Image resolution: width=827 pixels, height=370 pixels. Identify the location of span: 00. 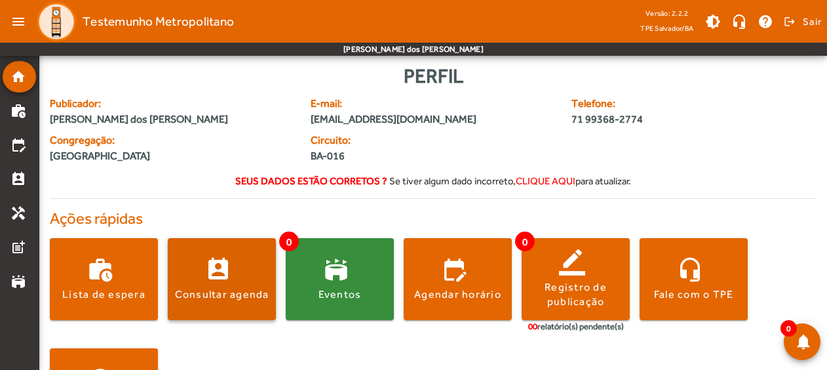
(533, 326).